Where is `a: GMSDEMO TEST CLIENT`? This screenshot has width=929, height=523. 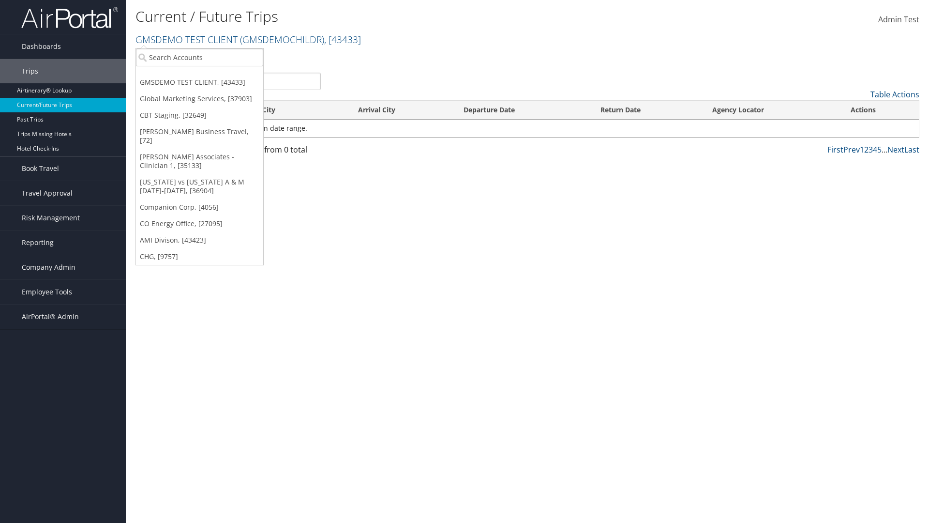
a: GMSDEMO TEST CLIENT is located at coordinates (248, 39).